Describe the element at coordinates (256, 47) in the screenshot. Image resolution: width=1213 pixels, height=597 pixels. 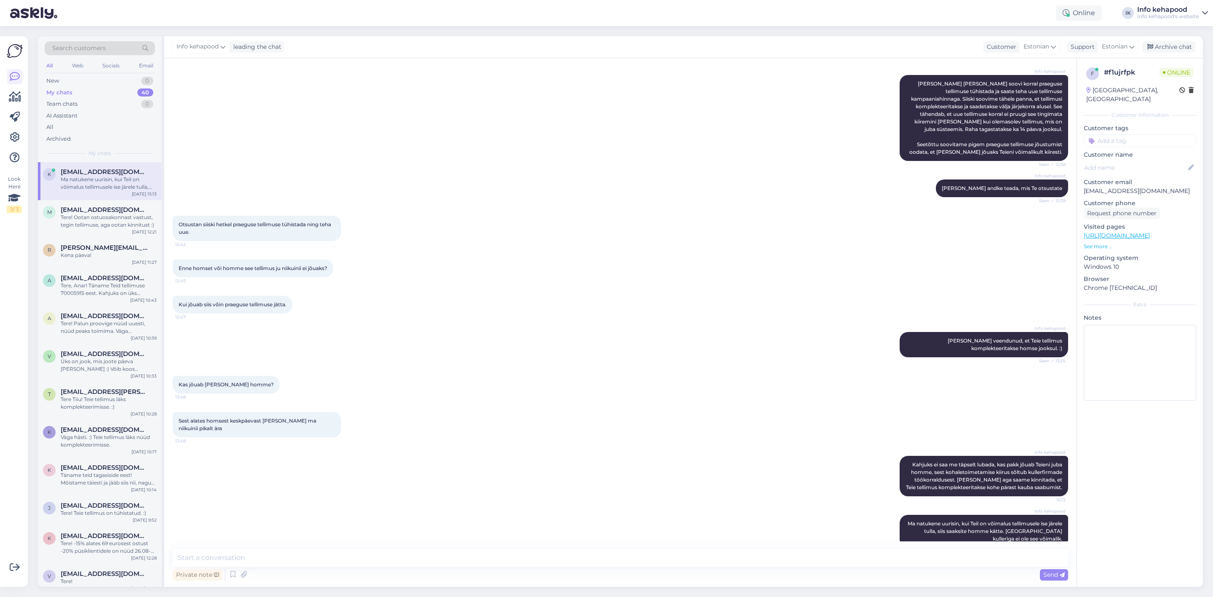
I see `div: leading the chat` at that location.